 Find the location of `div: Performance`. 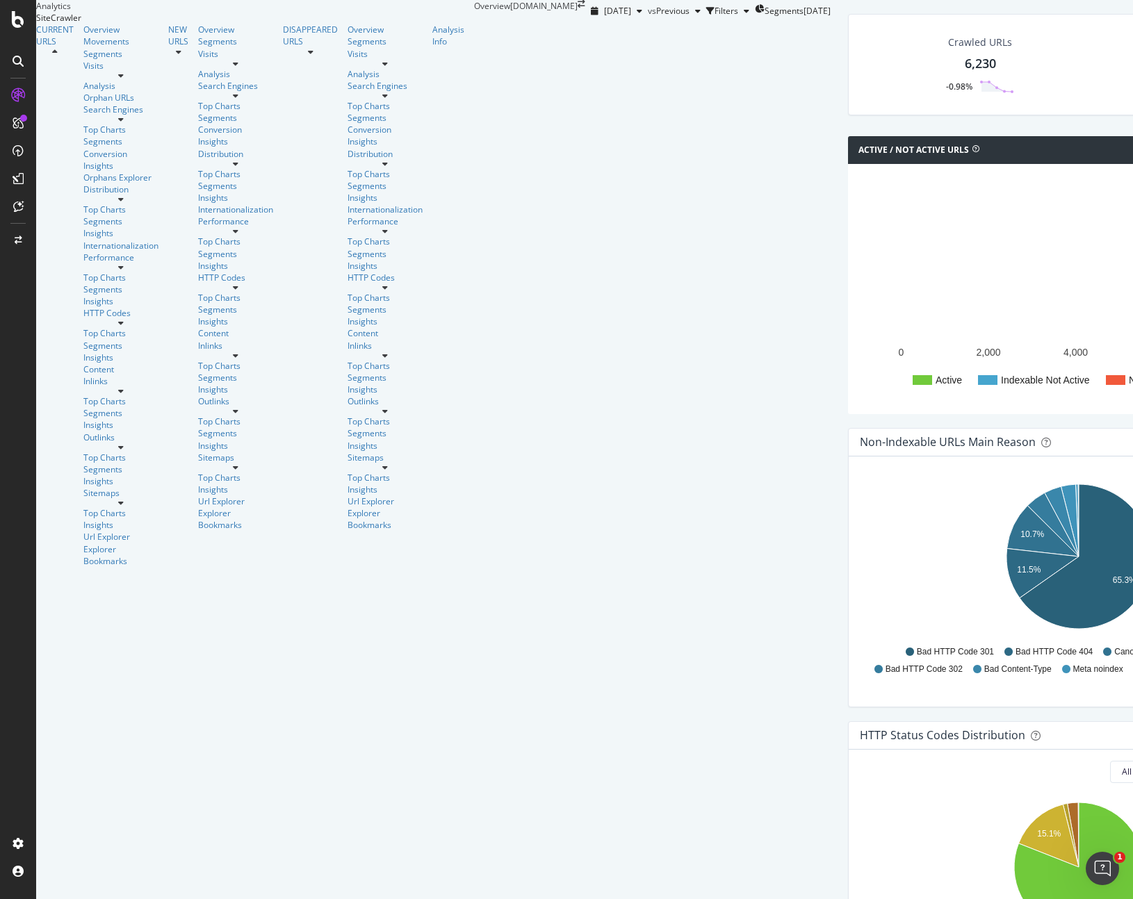

div: Performance is located at coordinates (385, 221).